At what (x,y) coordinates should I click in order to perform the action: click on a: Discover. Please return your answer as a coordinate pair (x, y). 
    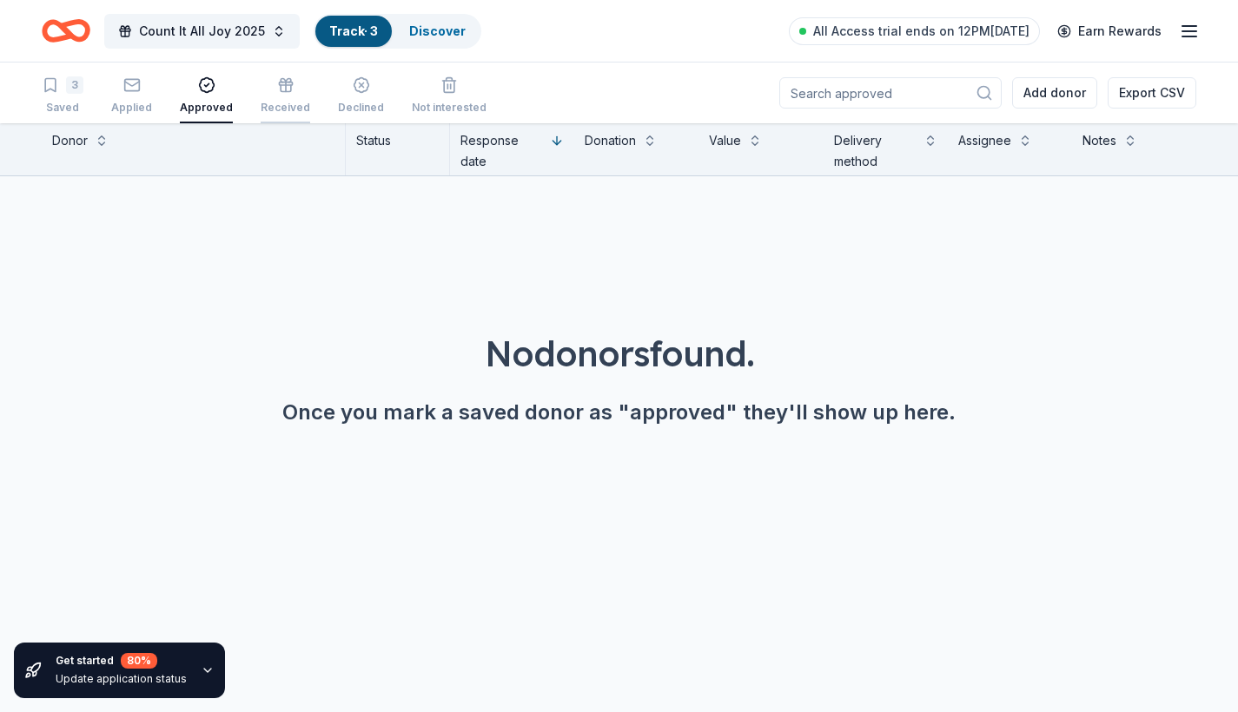
    Looking at the image, I should click on (437, 30).